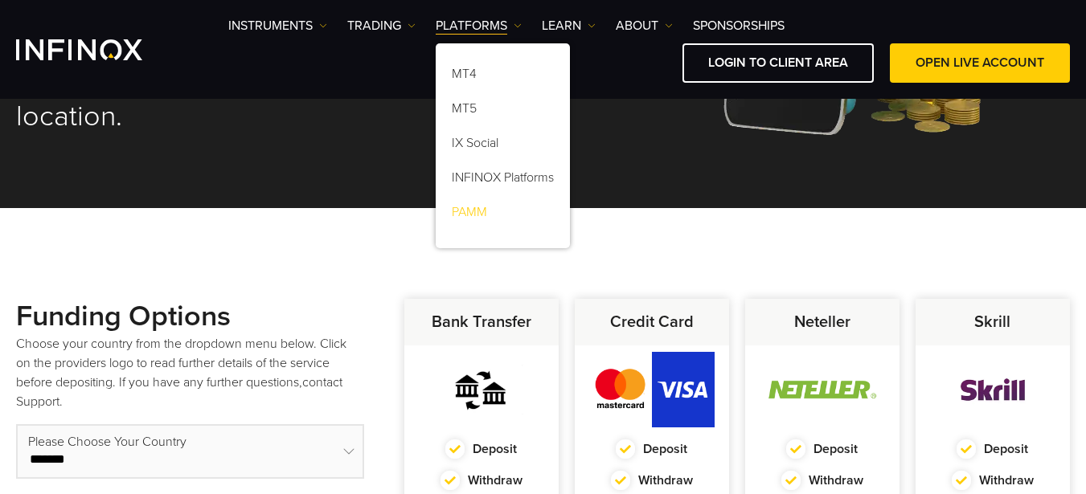 The width and height of the screenshot is (1086, 494). I want to click on img: neteller.webp, so click(822, 390).